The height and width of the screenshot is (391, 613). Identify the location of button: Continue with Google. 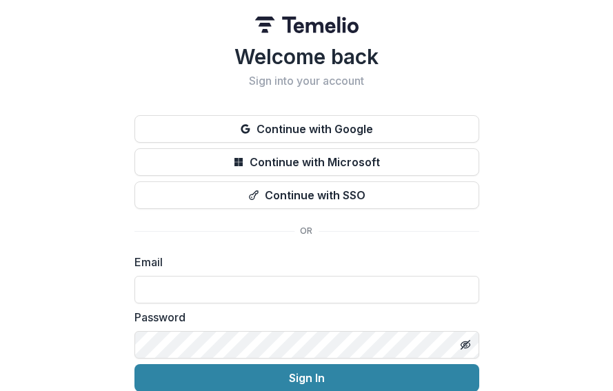
(307, 129).